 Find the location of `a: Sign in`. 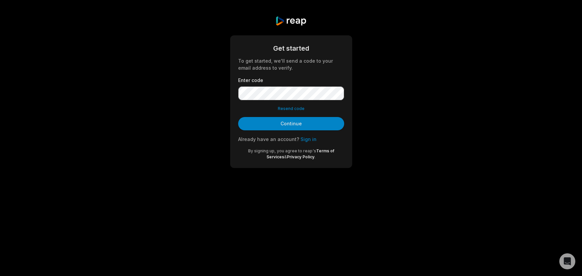

a: Sign in is located at coordinates (309, 139).